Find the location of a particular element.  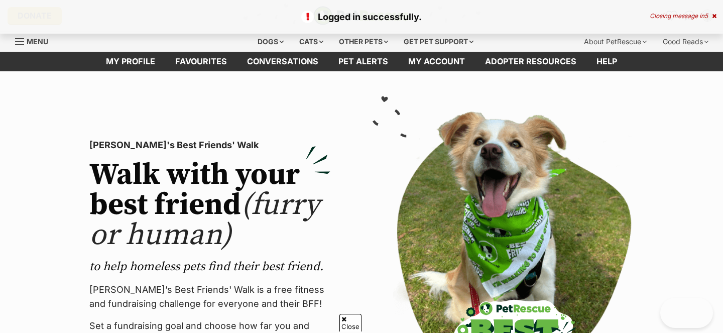

a: Adopter resources is located at coordinates (531, 61).